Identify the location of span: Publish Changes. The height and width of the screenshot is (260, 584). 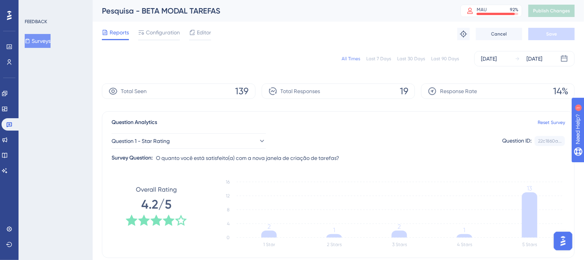
(552, 11).